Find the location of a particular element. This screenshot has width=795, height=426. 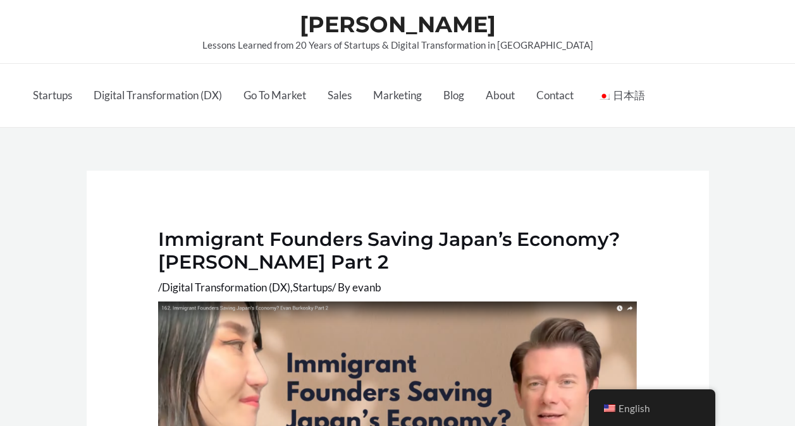

a: Go To Market is located at coordinates (275, 96).